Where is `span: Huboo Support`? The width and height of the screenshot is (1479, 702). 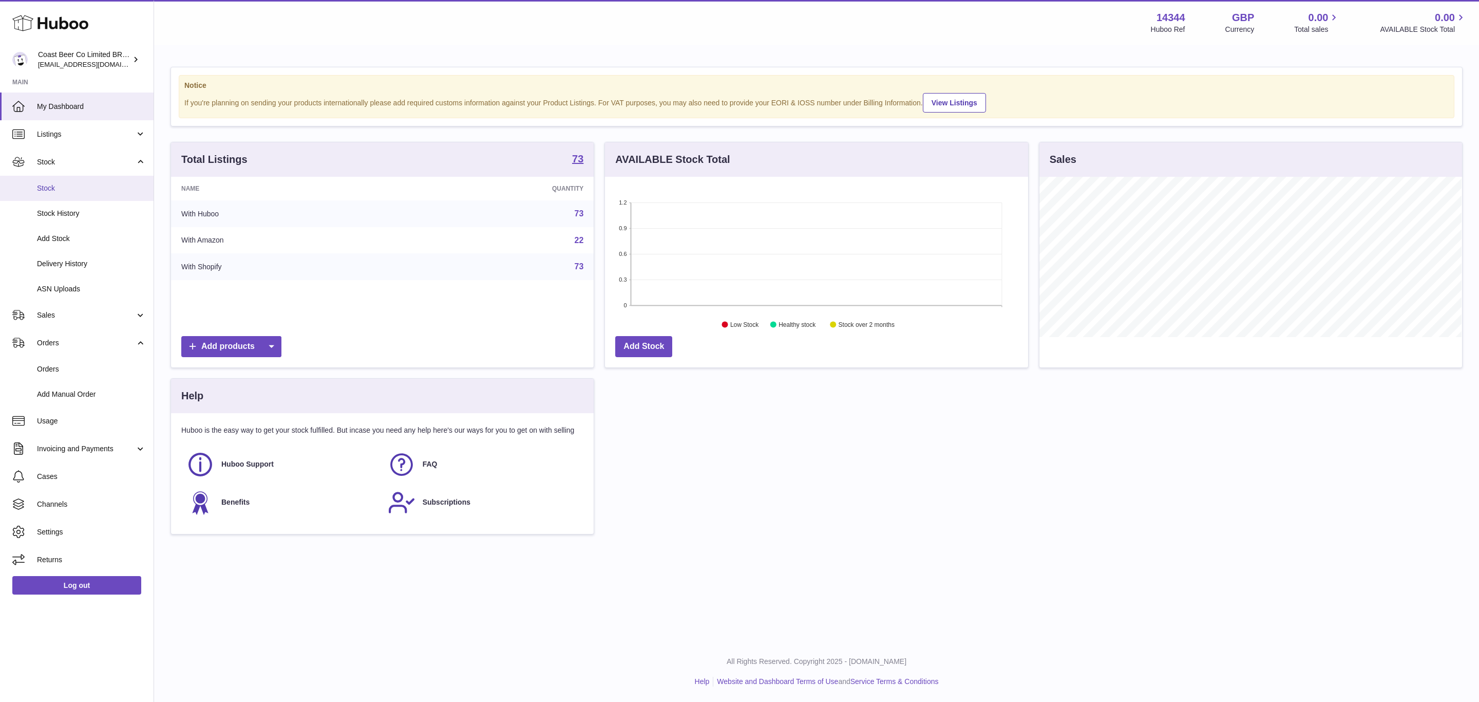
span: Huboo Support is located at coordinates (248, 464).